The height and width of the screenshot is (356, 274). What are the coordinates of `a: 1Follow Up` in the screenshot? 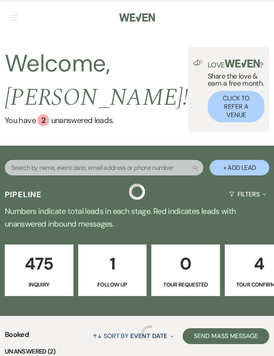 It's located at (112, 270).